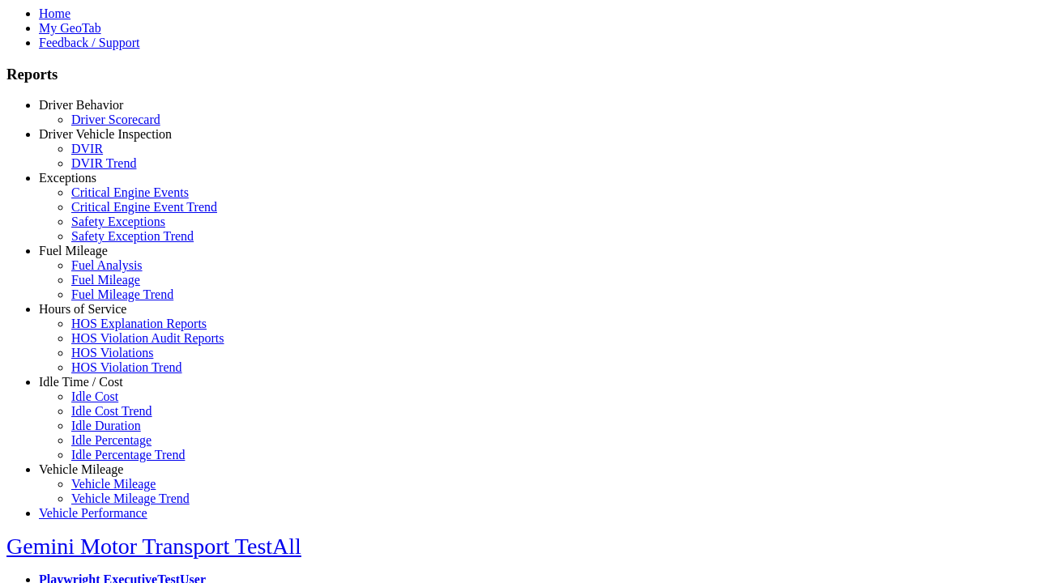 The height and width of the screenshot is (583, 1037). What do you see at coordinates (139, 323) in the screenshot?
I see `a: HOS Explanation Reports` at bounding box center [139, 323].